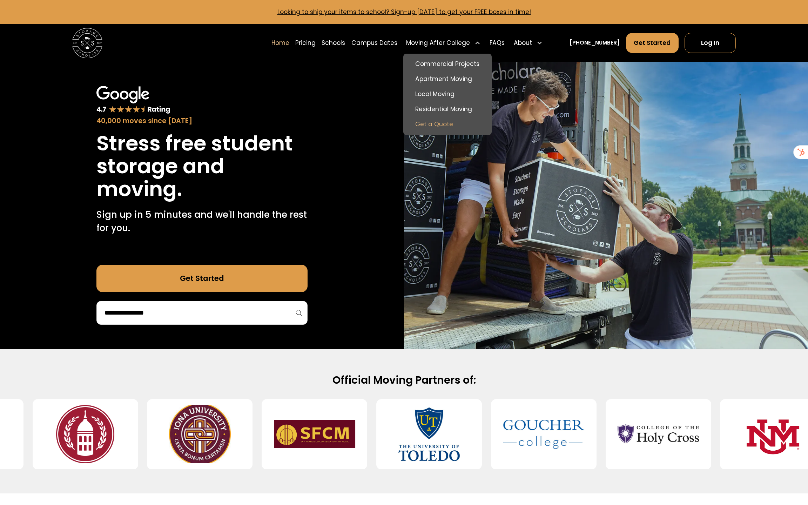 This screenshot has width=808, height=505. Describe the element at coordinates (447, 64) in the screenshot. I see `a: Commercial Projects` at that location.